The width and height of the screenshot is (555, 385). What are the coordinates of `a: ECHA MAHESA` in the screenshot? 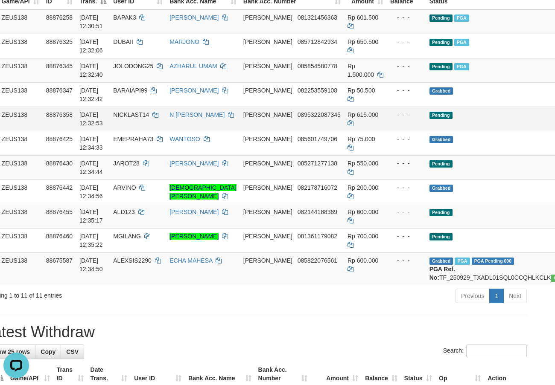 It's located at (191, 261).